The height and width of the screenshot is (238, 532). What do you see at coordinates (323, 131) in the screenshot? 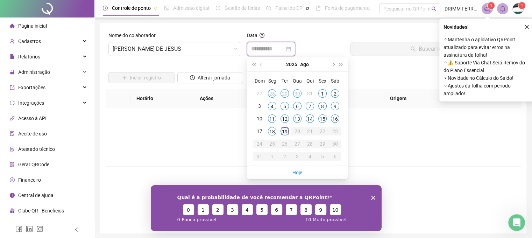
I see `div: 22` at bounding box center [323, 131].